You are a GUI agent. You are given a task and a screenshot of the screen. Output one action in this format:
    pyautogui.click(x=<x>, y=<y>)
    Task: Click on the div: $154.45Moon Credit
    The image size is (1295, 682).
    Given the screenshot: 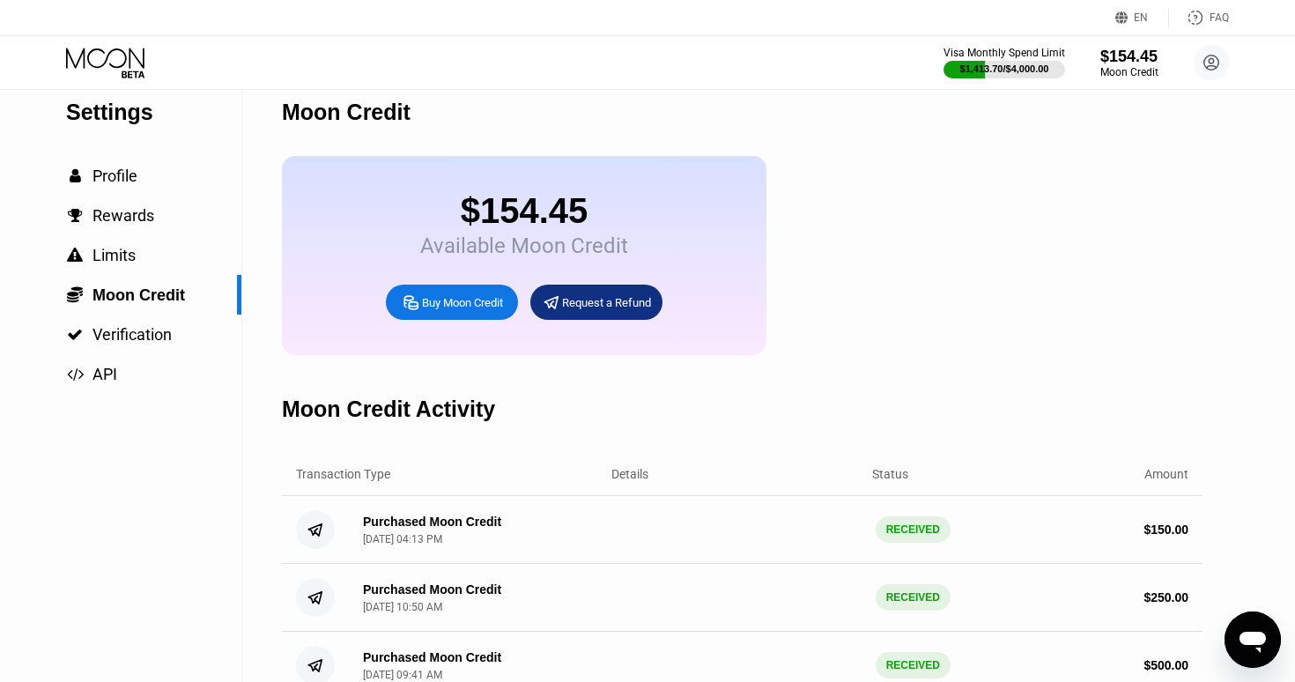 What is the action you would take?
    pyautogui.click(x=1129, y=63)
    